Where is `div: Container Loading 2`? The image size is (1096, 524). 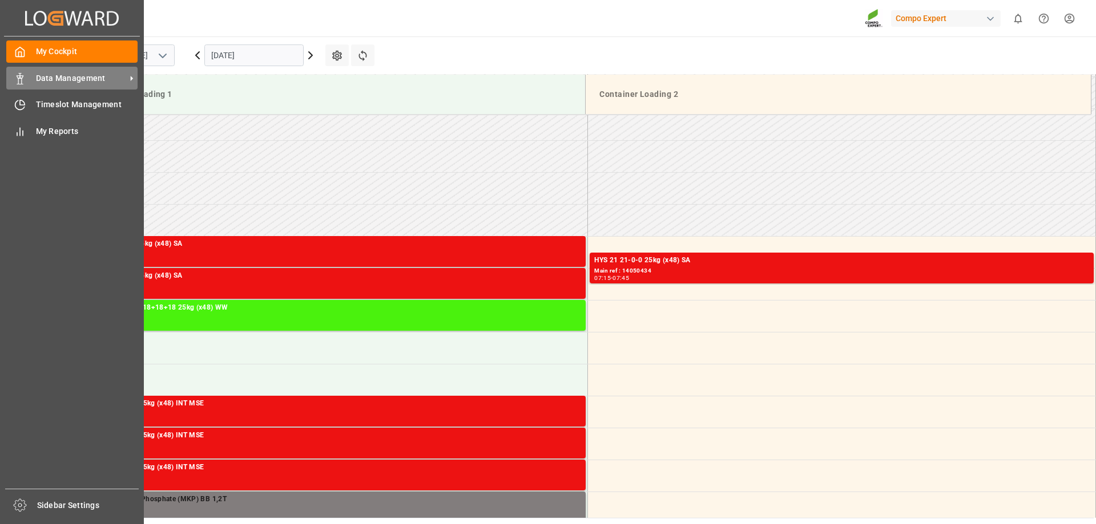 div: Container Loading 2 is located at coordinates (838, 94).